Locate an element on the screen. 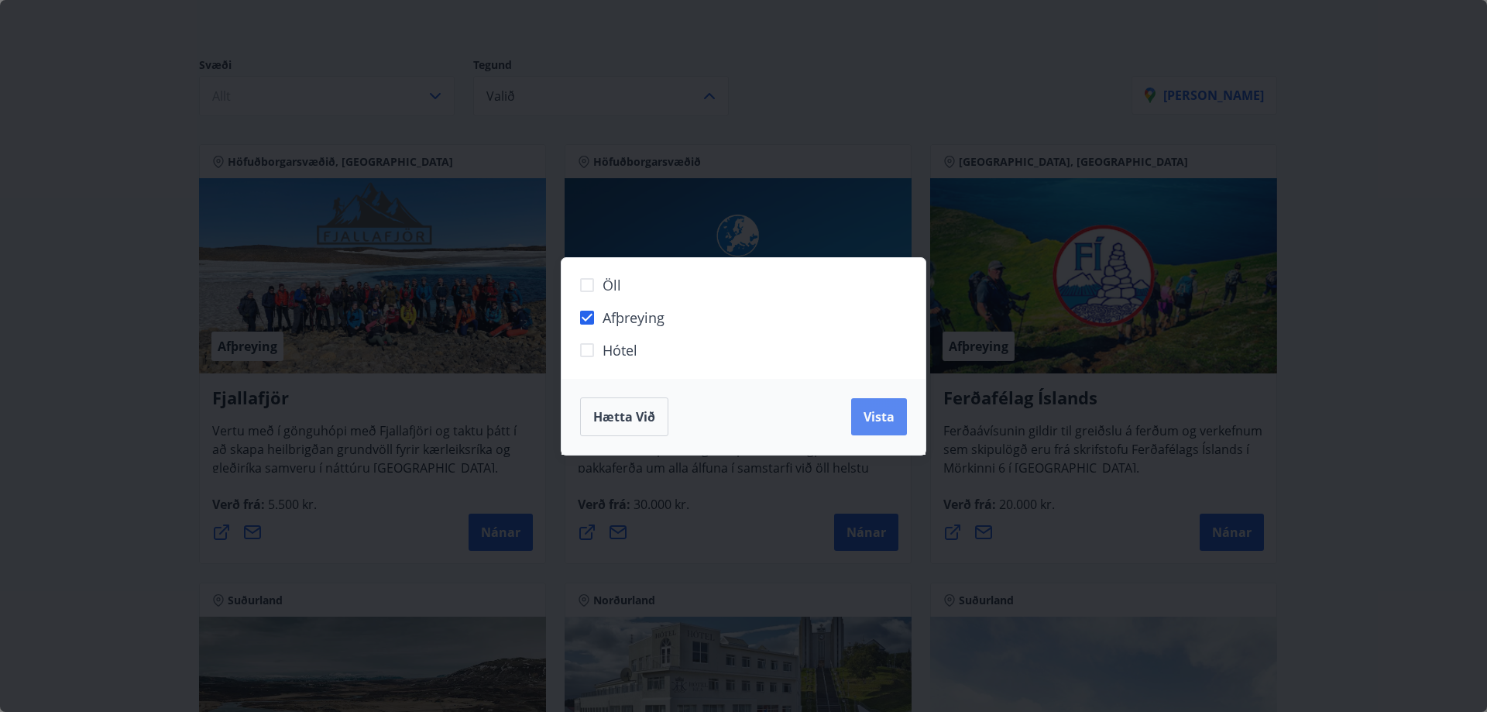 The image size is (1487, 712). span: Afþreying is located at coordinates (634, 318).